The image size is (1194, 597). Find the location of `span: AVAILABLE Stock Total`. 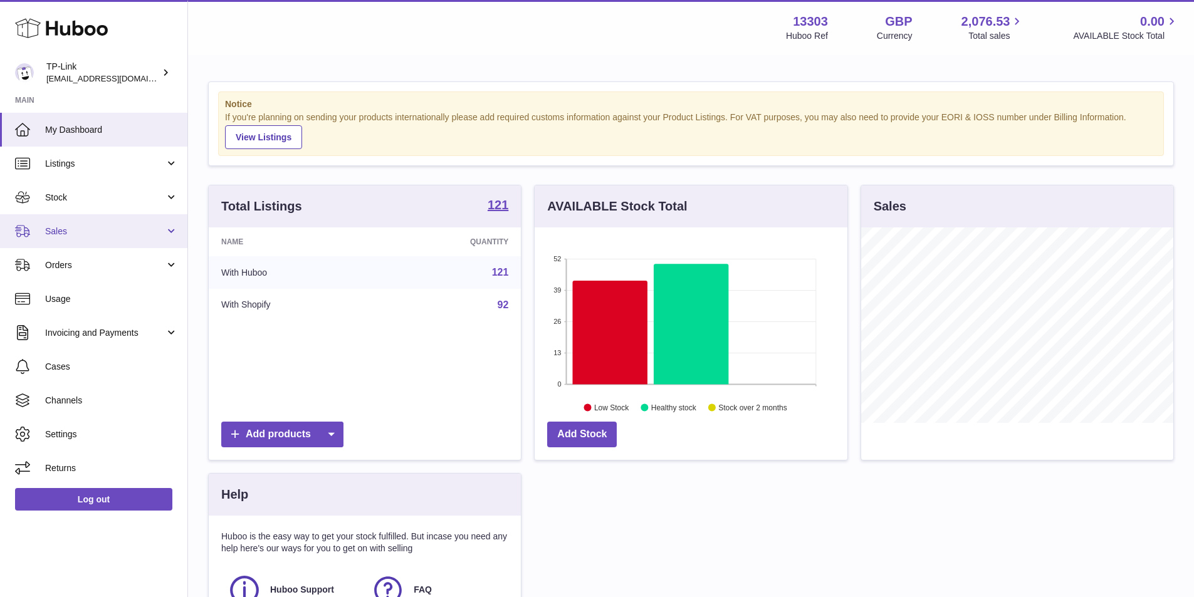

span: AVAILABLE Stock Total is located at coordinates (1126, 36).